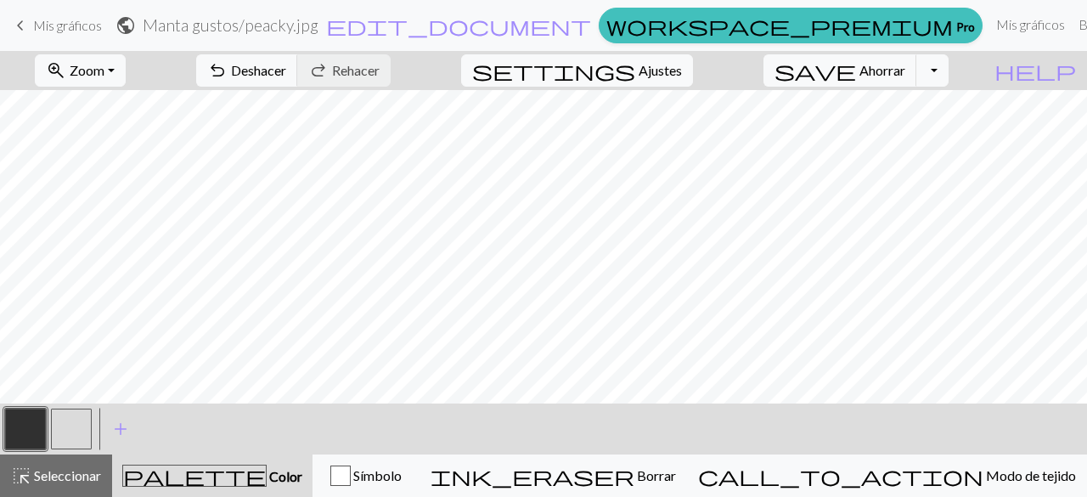  I want to click on span: workspace_premium, so click(780, 25).